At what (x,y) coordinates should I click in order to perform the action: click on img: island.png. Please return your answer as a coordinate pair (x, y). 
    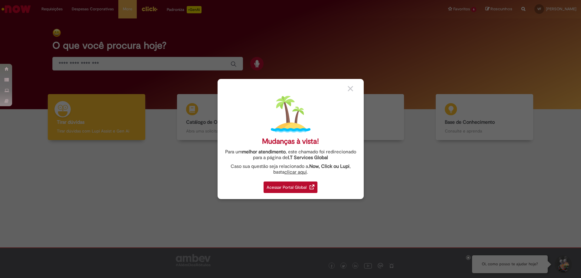
    Looking at the image, I should click on (291, 114).